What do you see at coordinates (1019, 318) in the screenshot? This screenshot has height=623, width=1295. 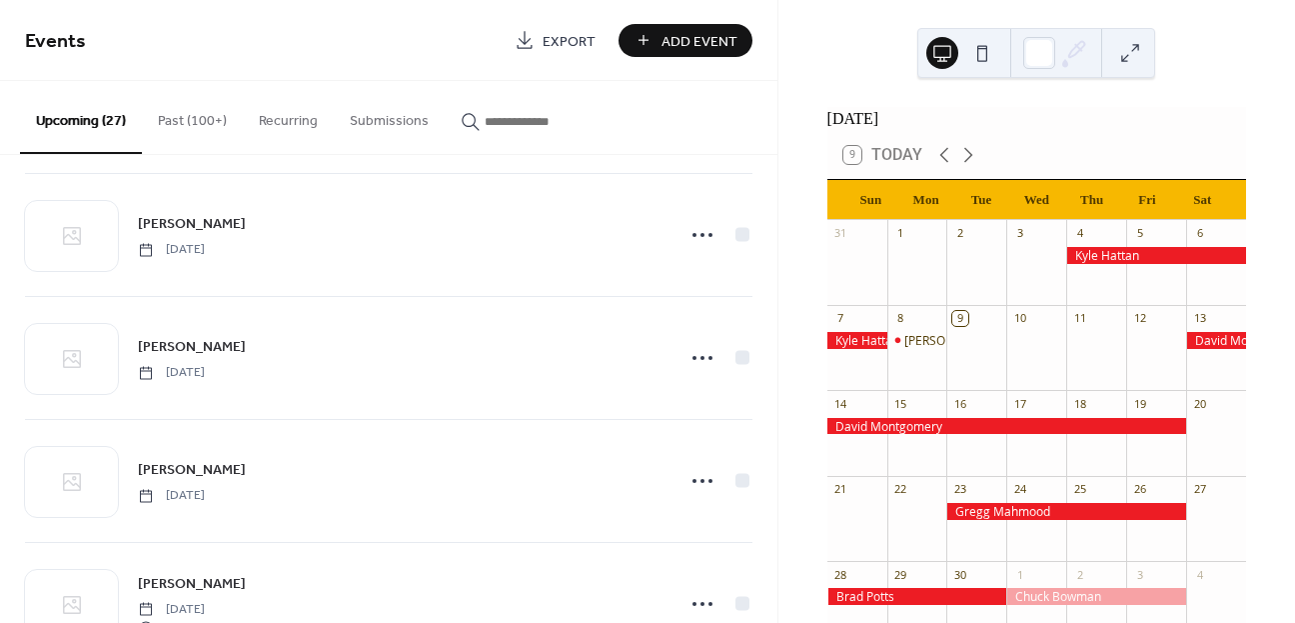 I see `div: 10` at bounding box center [1019, 318].